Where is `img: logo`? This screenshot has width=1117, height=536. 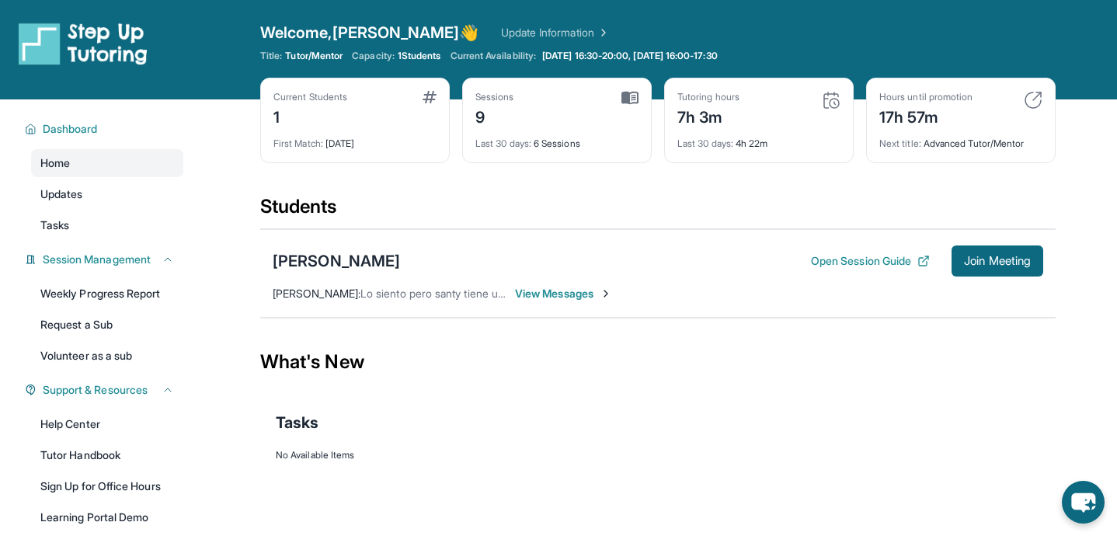 img: logo is located at coordinates (83, 44).